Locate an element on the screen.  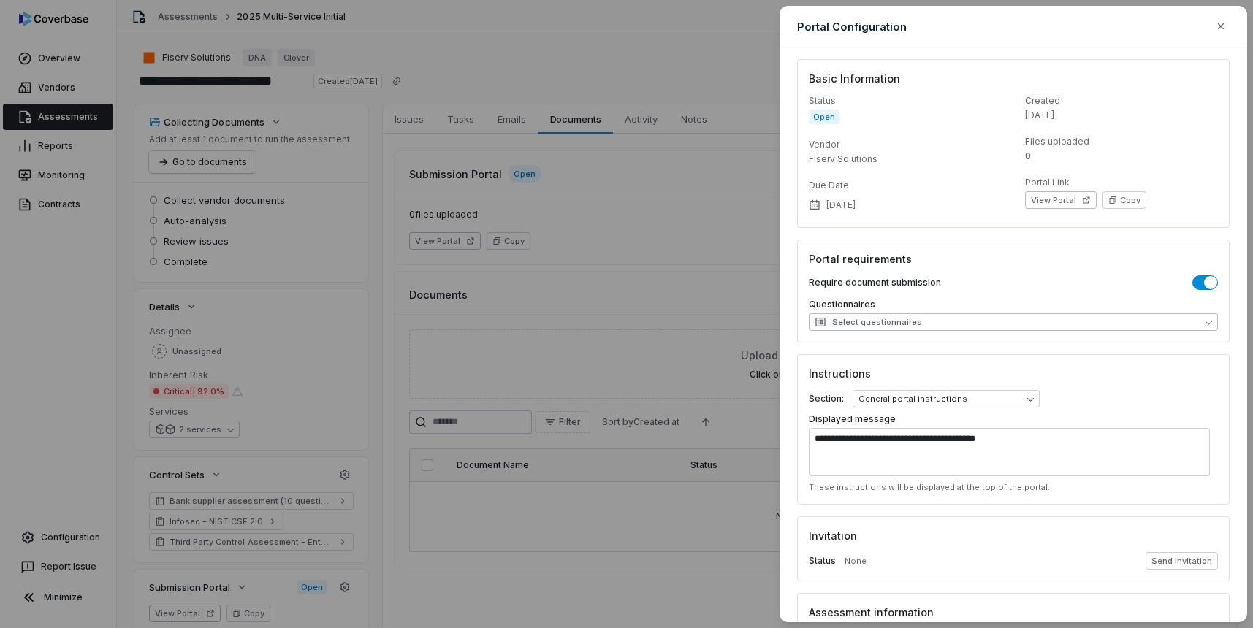
dt: Files uploaded is located at coordinates (1121, 142).